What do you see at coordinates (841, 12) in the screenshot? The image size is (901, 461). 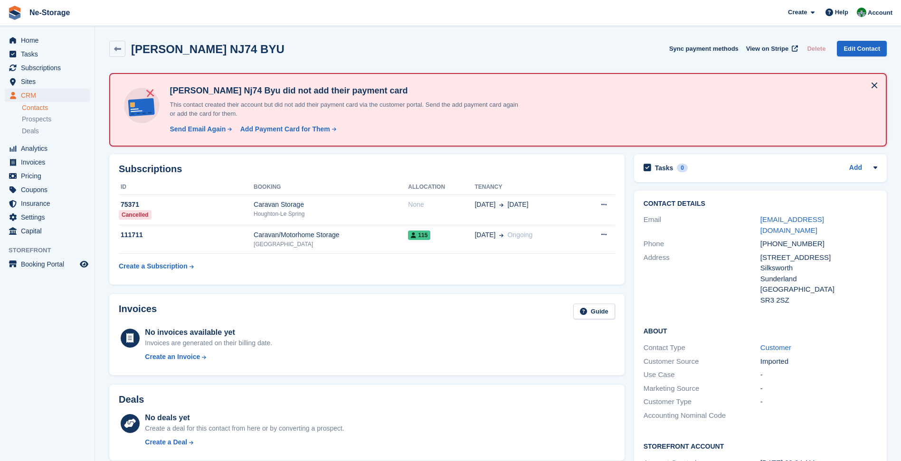 I see `span: Help` at bounding box center [841, 12].